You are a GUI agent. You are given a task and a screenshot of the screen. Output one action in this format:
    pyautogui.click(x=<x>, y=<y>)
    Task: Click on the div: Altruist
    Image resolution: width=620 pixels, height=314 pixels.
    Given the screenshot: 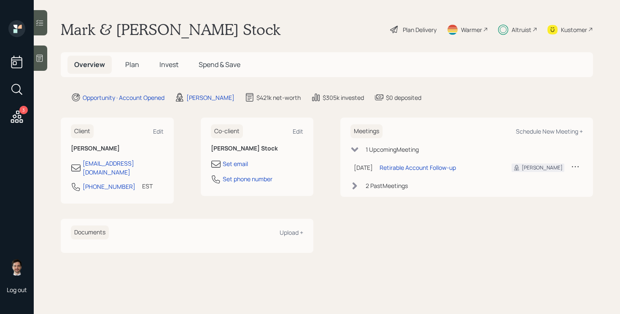 What is the action you would take?
    pyautogui.click(x=522, y=30)
    